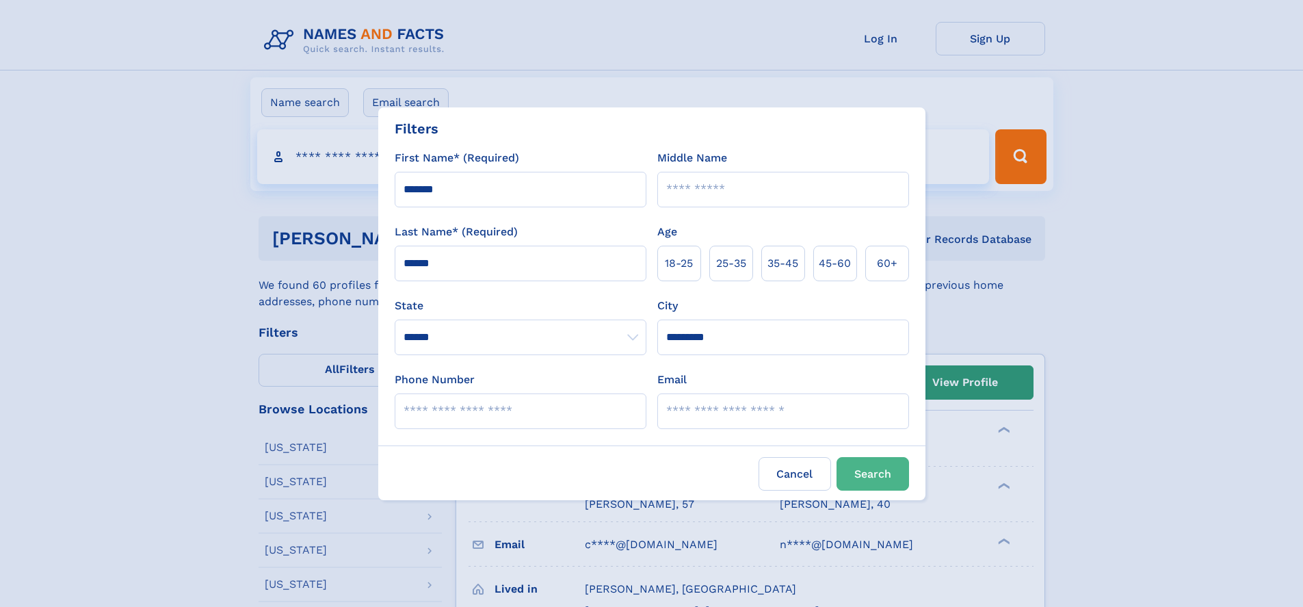 The width and height of the screenshot is (1303, 607). I want to click on span: 25‑35, so click(731, 263).